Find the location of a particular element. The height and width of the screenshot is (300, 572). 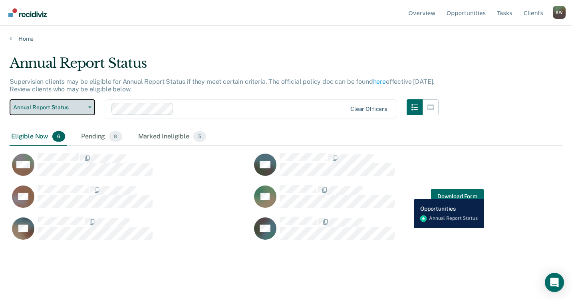

div: CaseloadOpportunityCell-05729530 is located at coordinates (131, 169).